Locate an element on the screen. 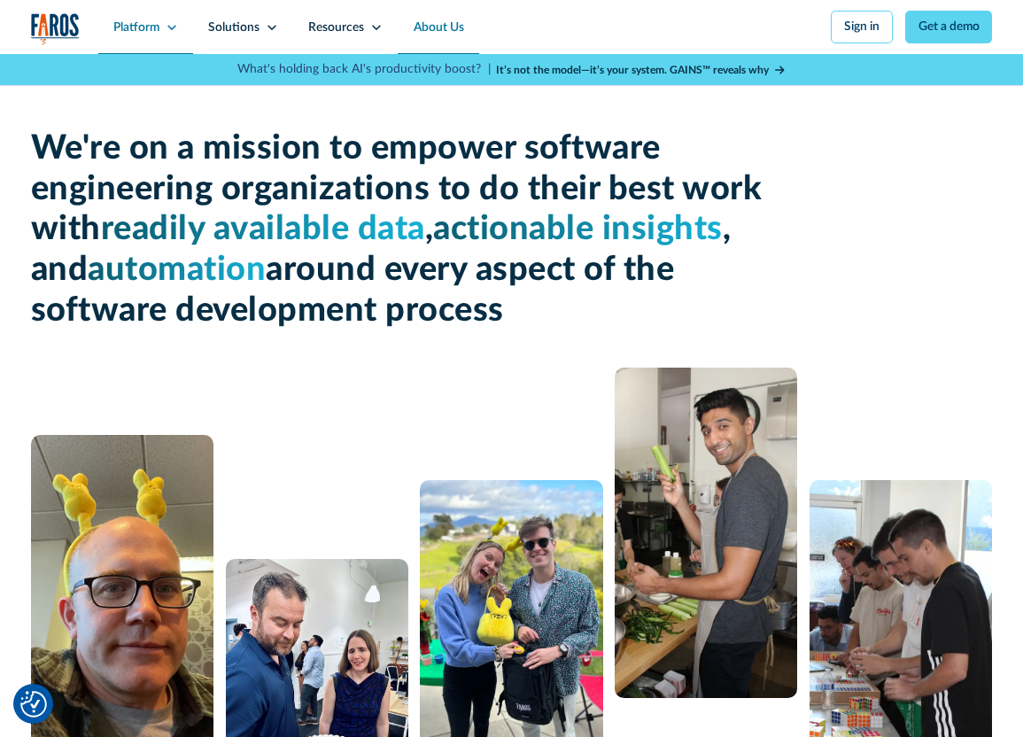 The height and width of the screenshot is (737, 1023). span: automation is located at coordinates (176, 269).